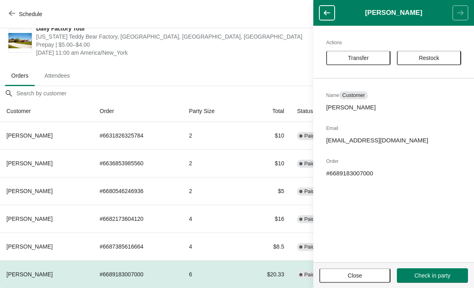  Describe the element at coordinates (394, 95) in the screenshot. I see `h2: Name` at that location.